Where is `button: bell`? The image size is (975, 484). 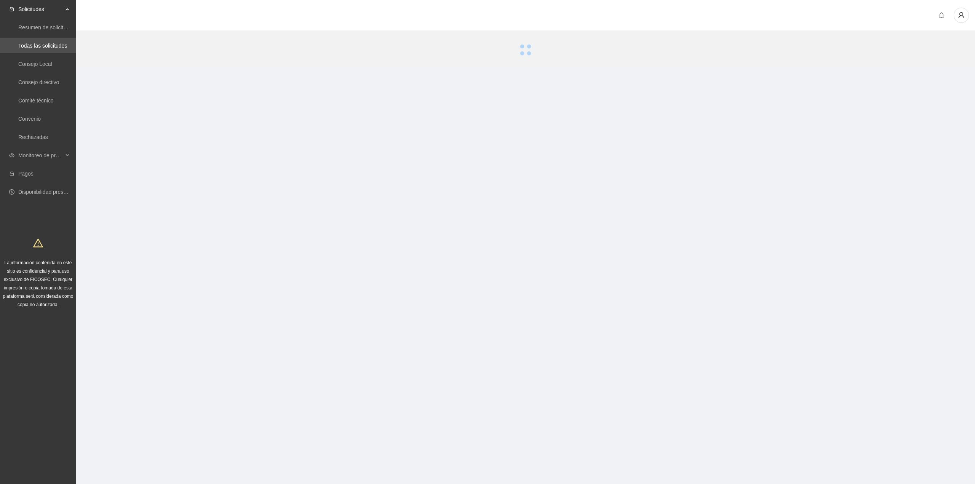
button: bell is located at coordinates (942, 15).